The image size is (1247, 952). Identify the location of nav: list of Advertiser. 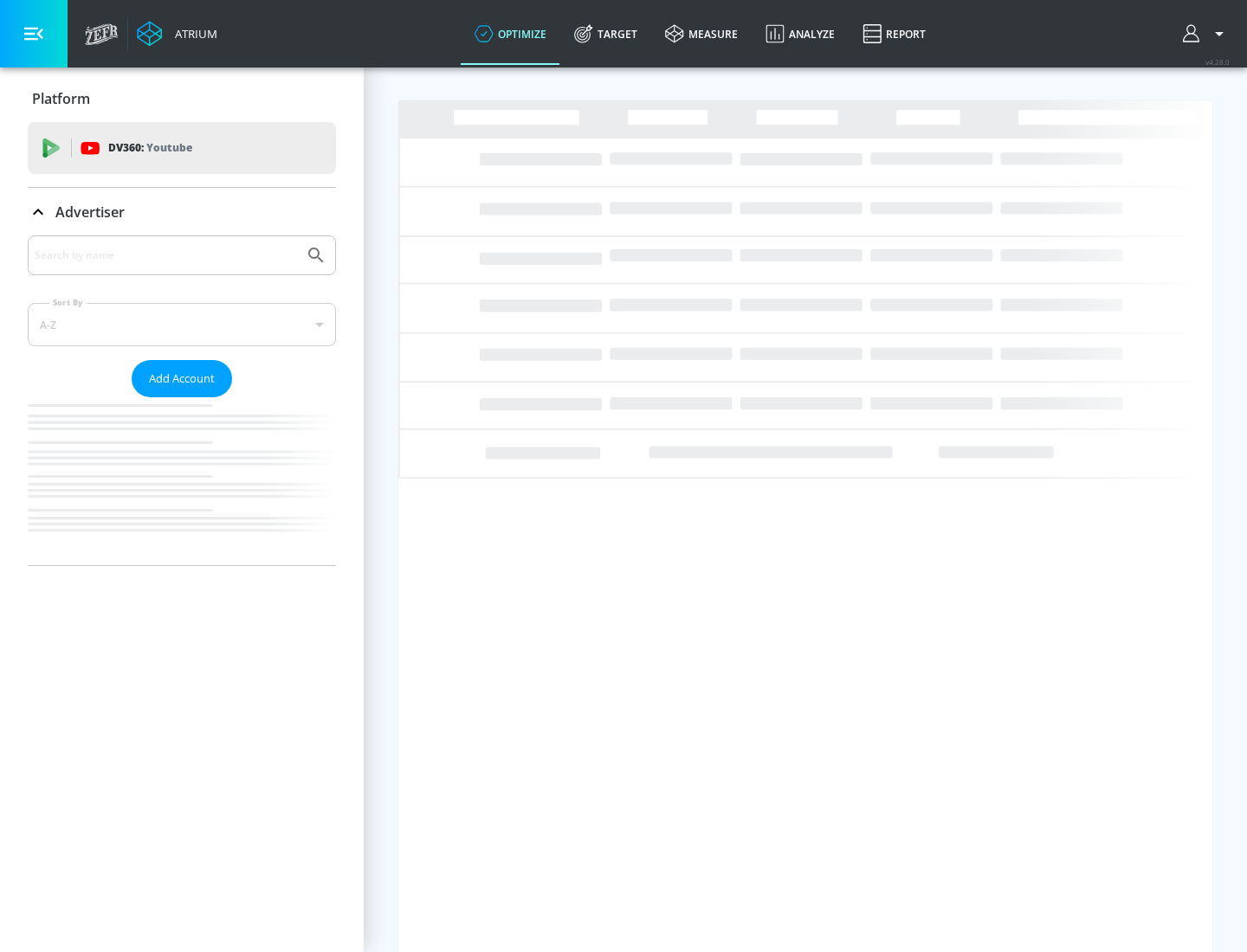
(182, 481).